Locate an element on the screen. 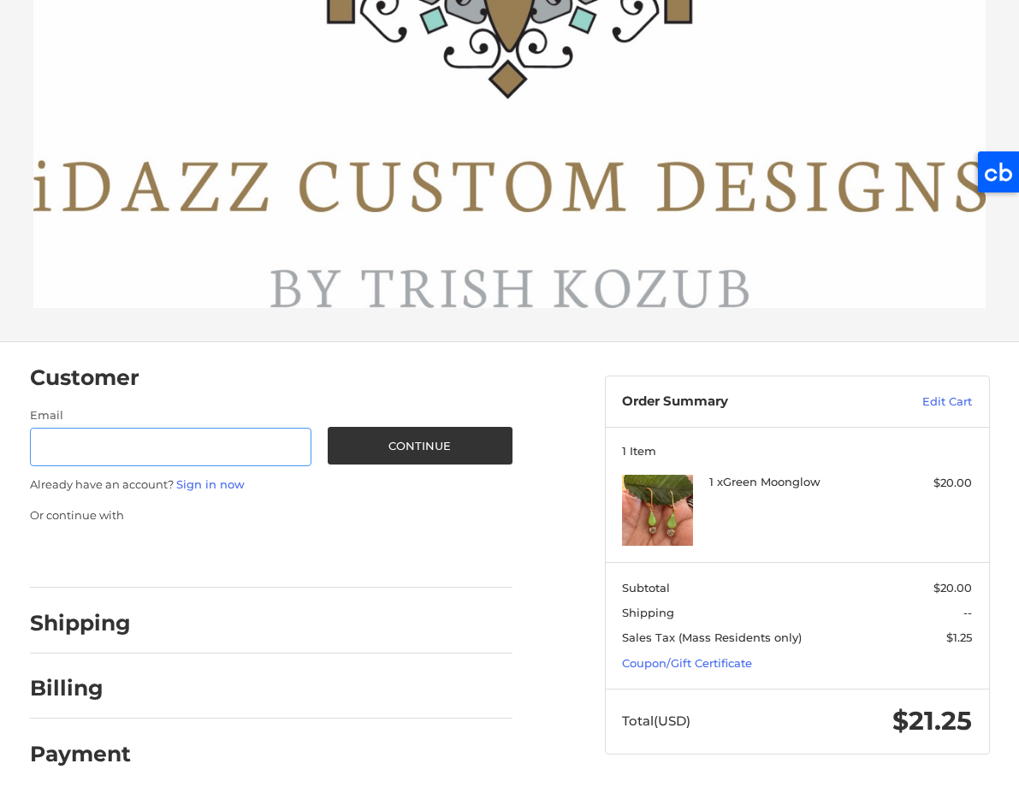 The image size is (1019, 799). p: Or continue with is located at coordinates (271, 516).